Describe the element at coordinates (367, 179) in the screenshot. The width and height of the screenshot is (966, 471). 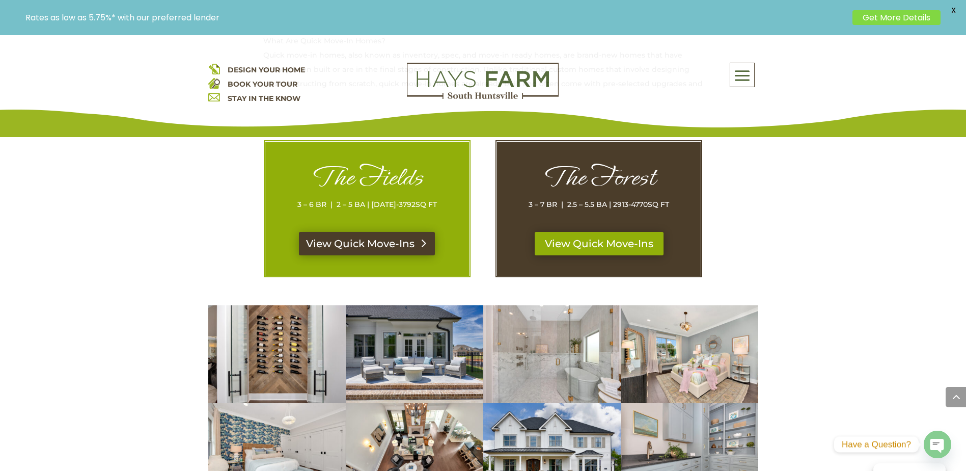
I see `h1: The Fields` at that location.